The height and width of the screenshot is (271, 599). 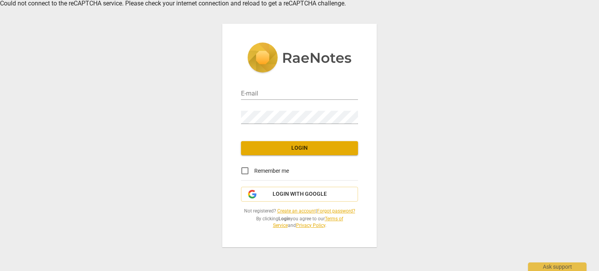 I want to click on b: Login, so click(x=284, y=219).